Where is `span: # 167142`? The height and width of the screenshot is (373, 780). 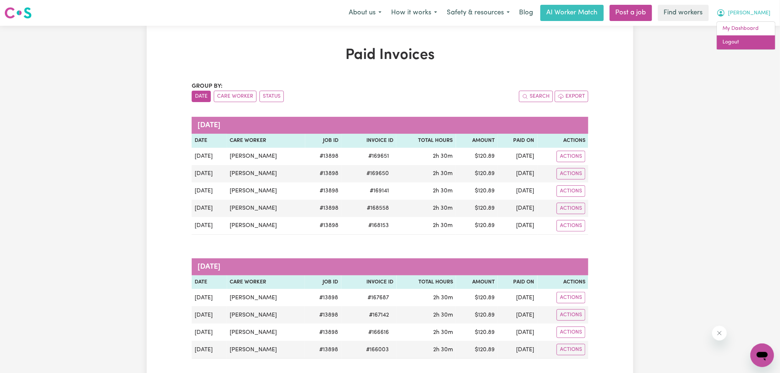 span: # 167142 is located at coordinates (379, 315).